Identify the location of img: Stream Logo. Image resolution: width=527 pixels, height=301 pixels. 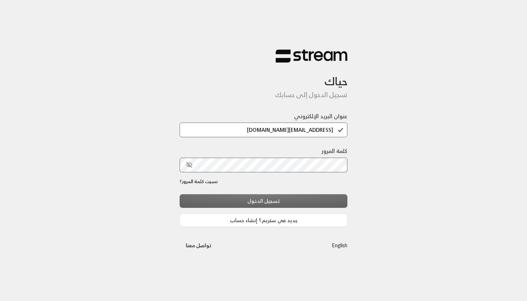
(312, 56).